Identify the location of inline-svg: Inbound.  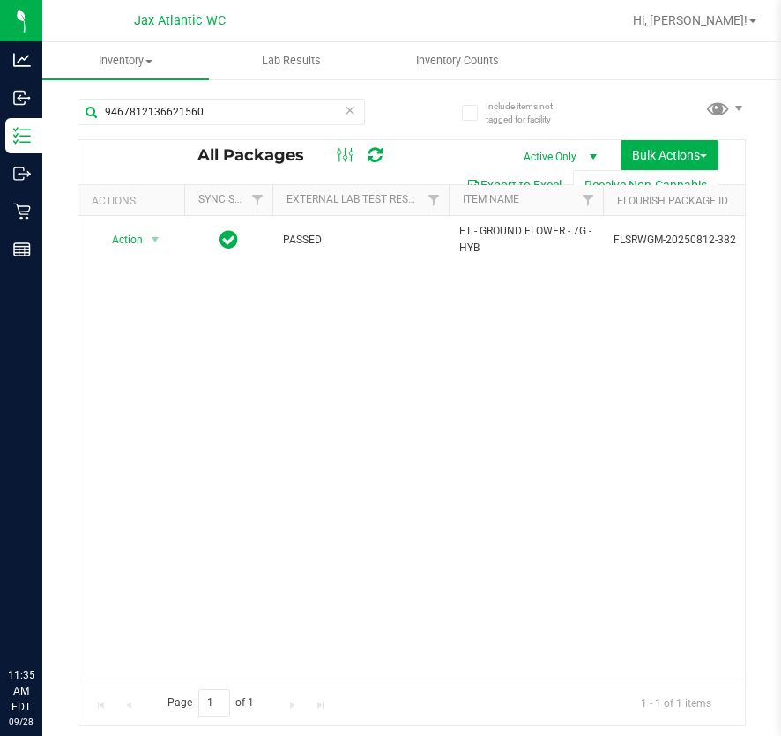
(22, 98).